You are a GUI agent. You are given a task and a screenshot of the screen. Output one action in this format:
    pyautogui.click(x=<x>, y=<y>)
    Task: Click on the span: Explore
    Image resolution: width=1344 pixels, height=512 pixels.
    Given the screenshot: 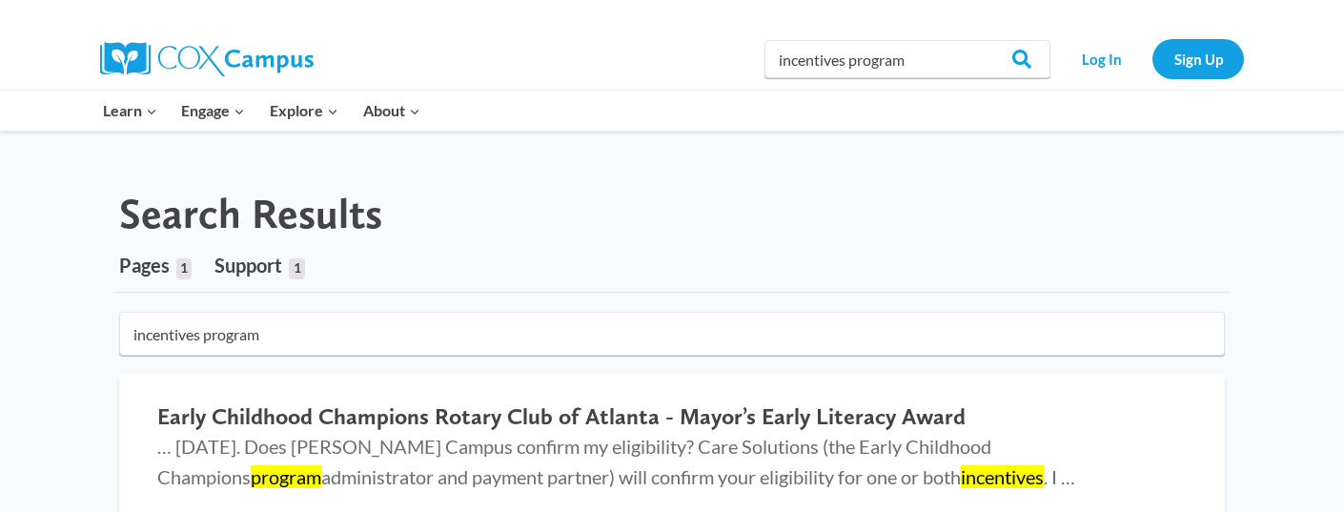 What is the action you would take?
    pyautogui.click(x=304, y=111)
    